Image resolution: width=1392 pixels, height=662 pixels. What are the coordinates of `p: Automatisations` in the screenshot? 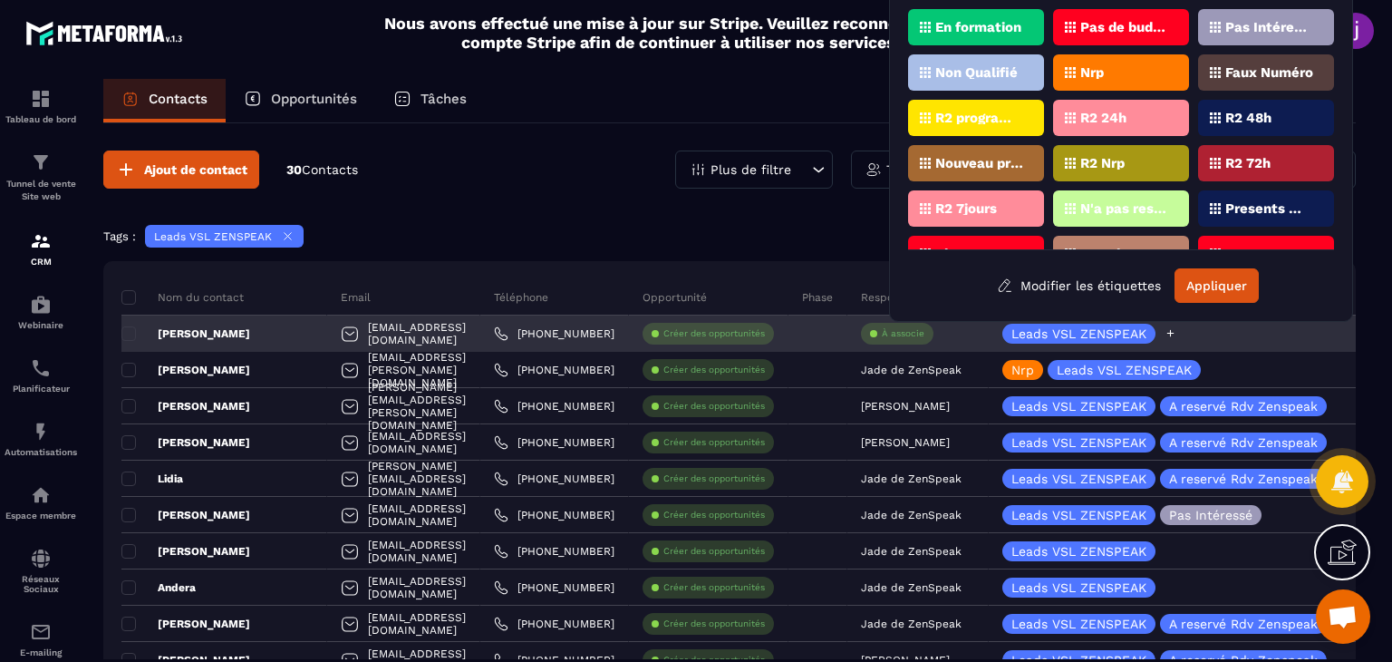 It's located at (41, 451).